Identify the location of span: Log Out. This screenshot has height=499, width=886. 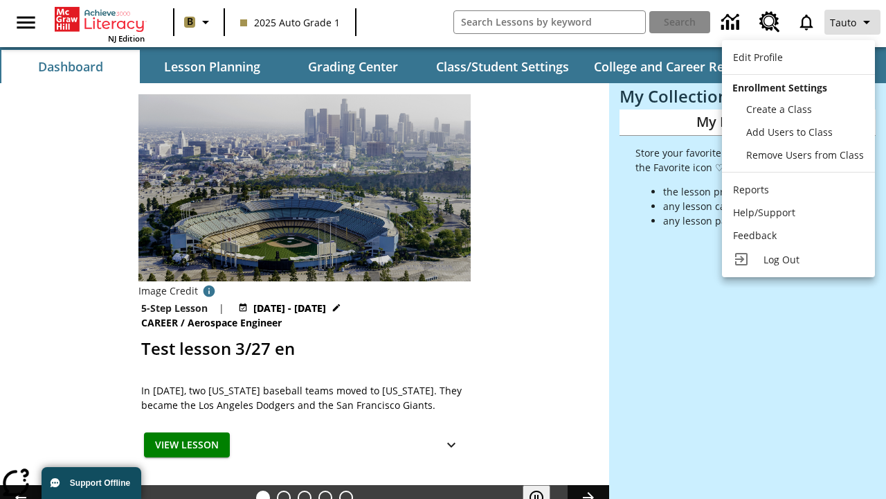
(782, 259).